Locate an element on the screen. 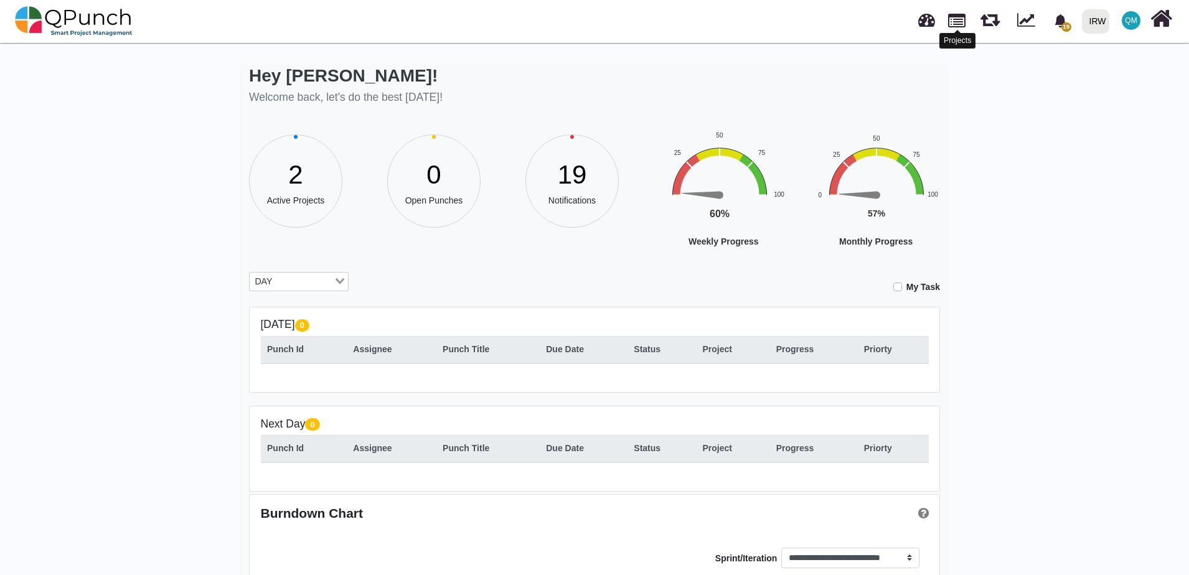 The width and height of the screenshot is (1189, 575). div: Weekly Progress. Highcharts interactive chart. is located at coordinates (760, 207).